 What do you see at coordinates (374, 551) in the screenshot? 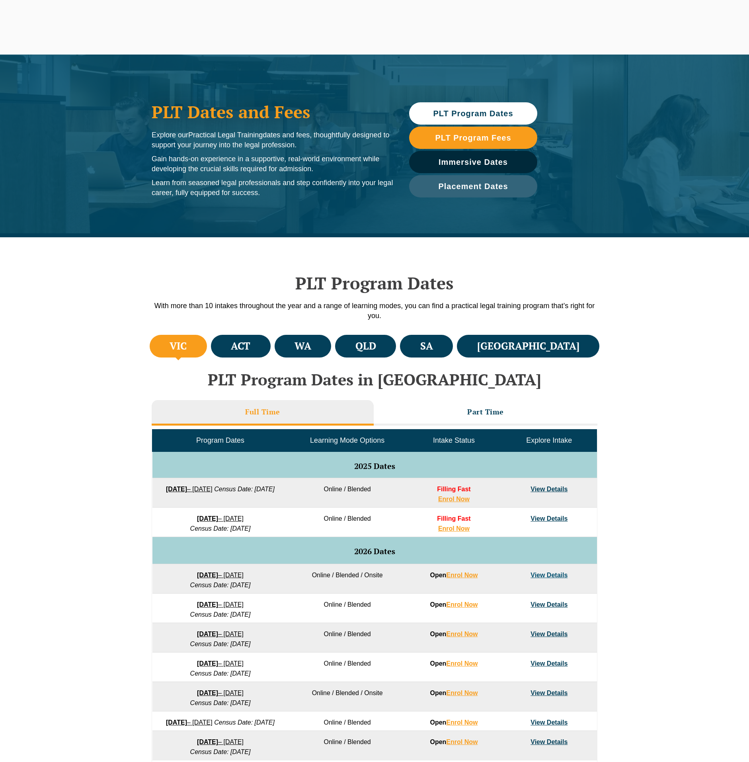
I see `span: 2026 Dates` at bounding box center [374, 551].